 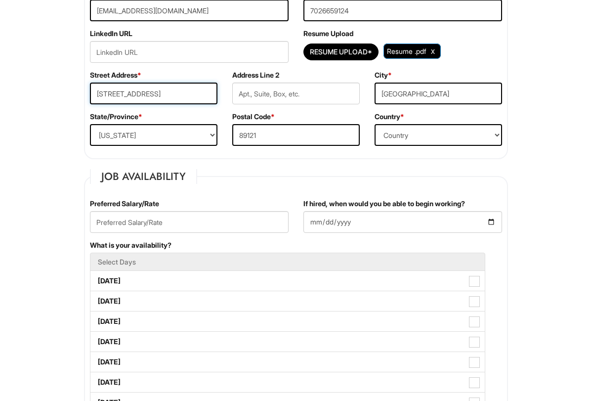 What do you see at coordinates (111, 34) in the screenshot?
I see `label: LinkedIn URL` at bounding box center [111, 34].